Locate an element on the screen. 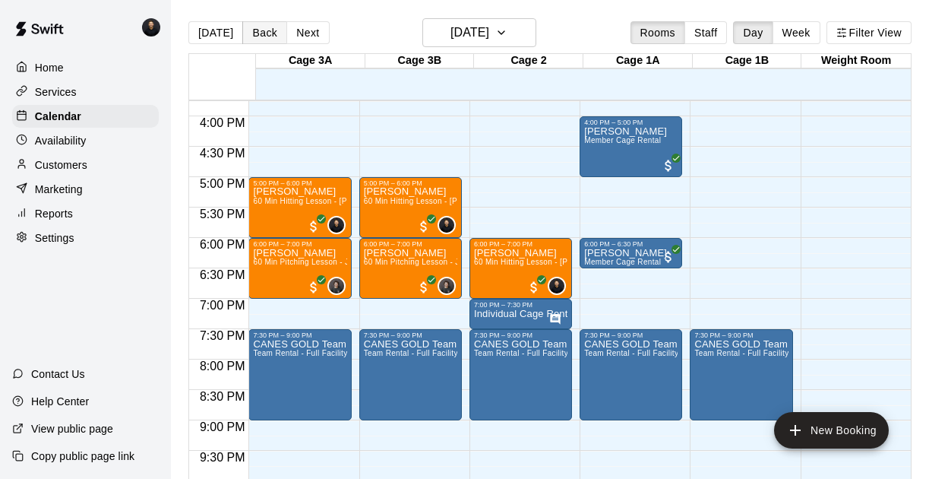 This screenshot has height=479, width=929. button: Week is located at coordinates (796, 33).